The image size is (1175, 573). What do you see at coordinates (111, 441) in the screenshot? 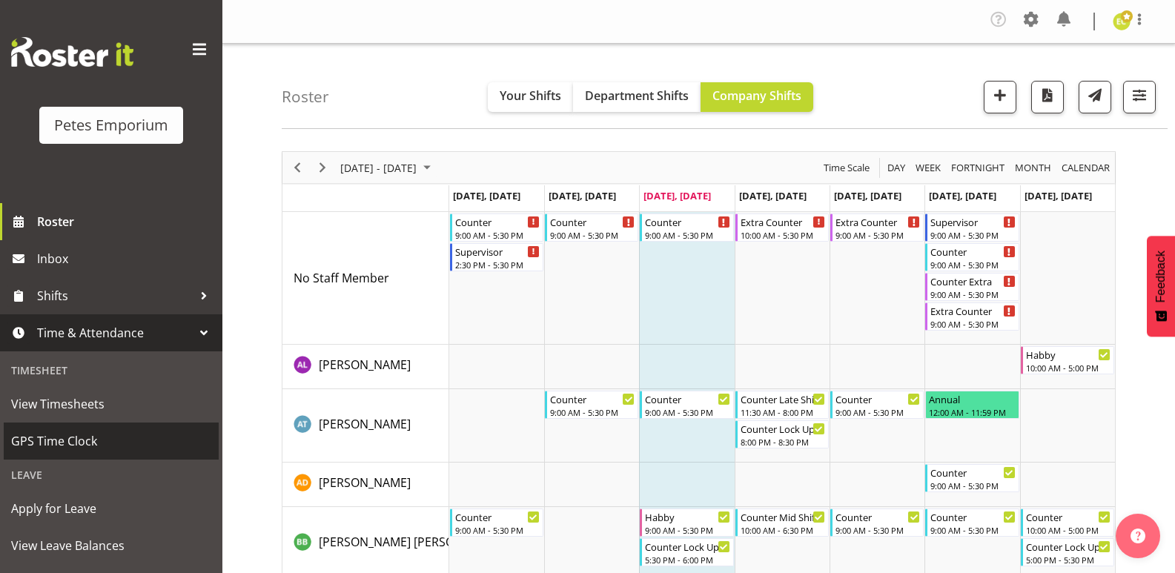
I see `a: GPS Time Clock` at bounding box center [111, 441].